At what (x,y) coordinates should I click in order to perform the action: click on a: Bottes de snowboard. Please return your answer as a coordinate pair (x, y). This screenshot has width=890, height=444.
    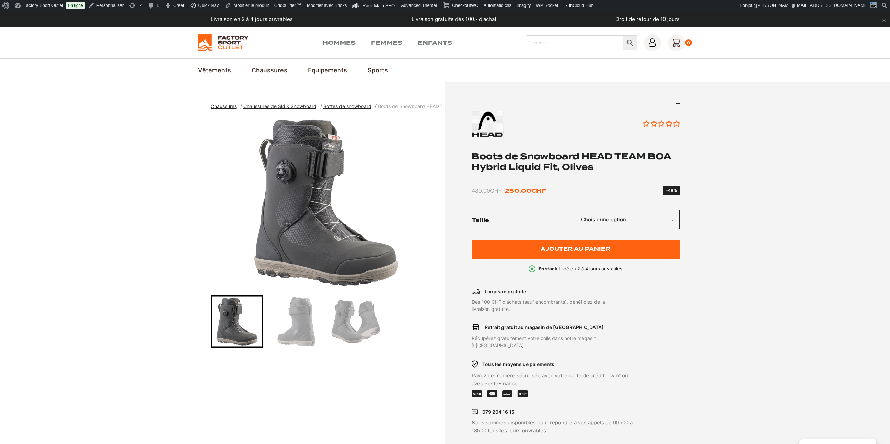
    Looking at the image, I should click on (349, 106).